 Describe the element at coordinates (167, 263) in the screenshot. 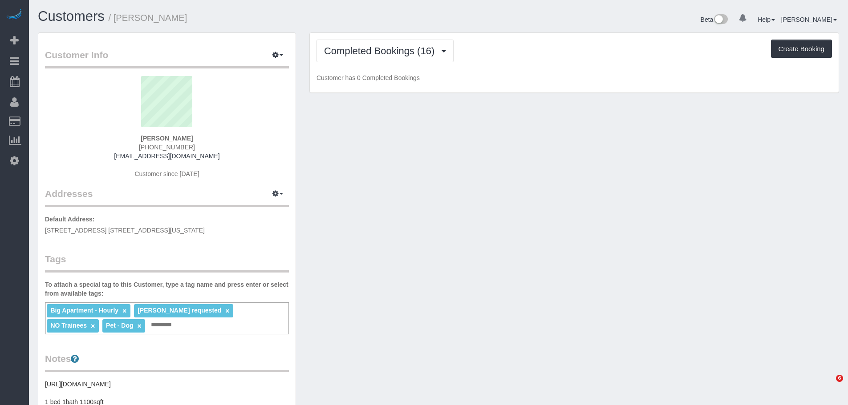

I see `legend: Tags` at that location.